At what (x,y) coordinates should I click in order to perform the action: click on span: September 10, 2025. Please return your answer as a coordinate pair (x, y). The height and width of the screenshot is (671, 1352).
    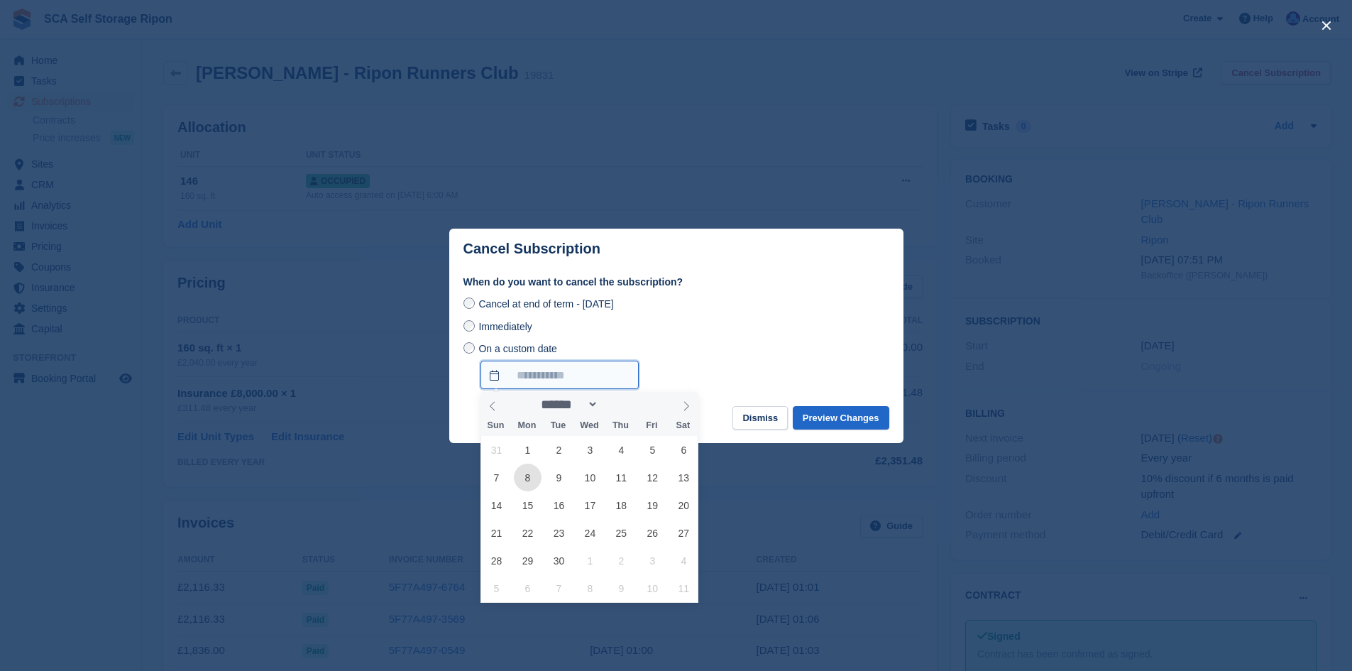
    Looking at the image, I should click on (590, 477).